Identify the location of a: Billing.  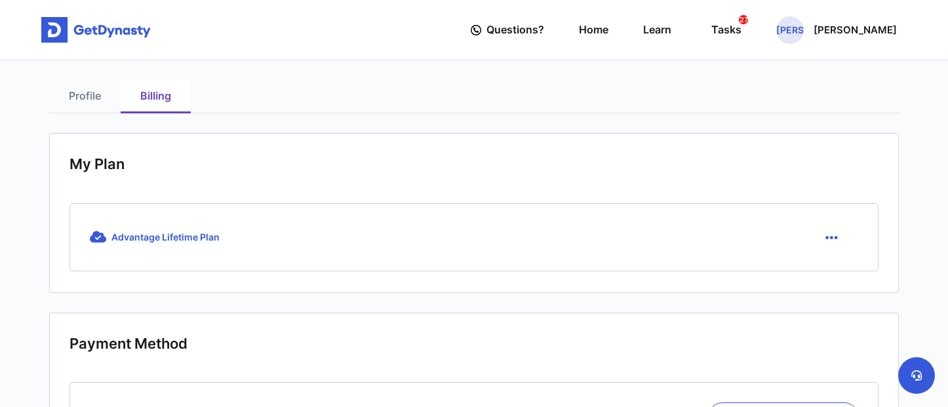
(155, 96).